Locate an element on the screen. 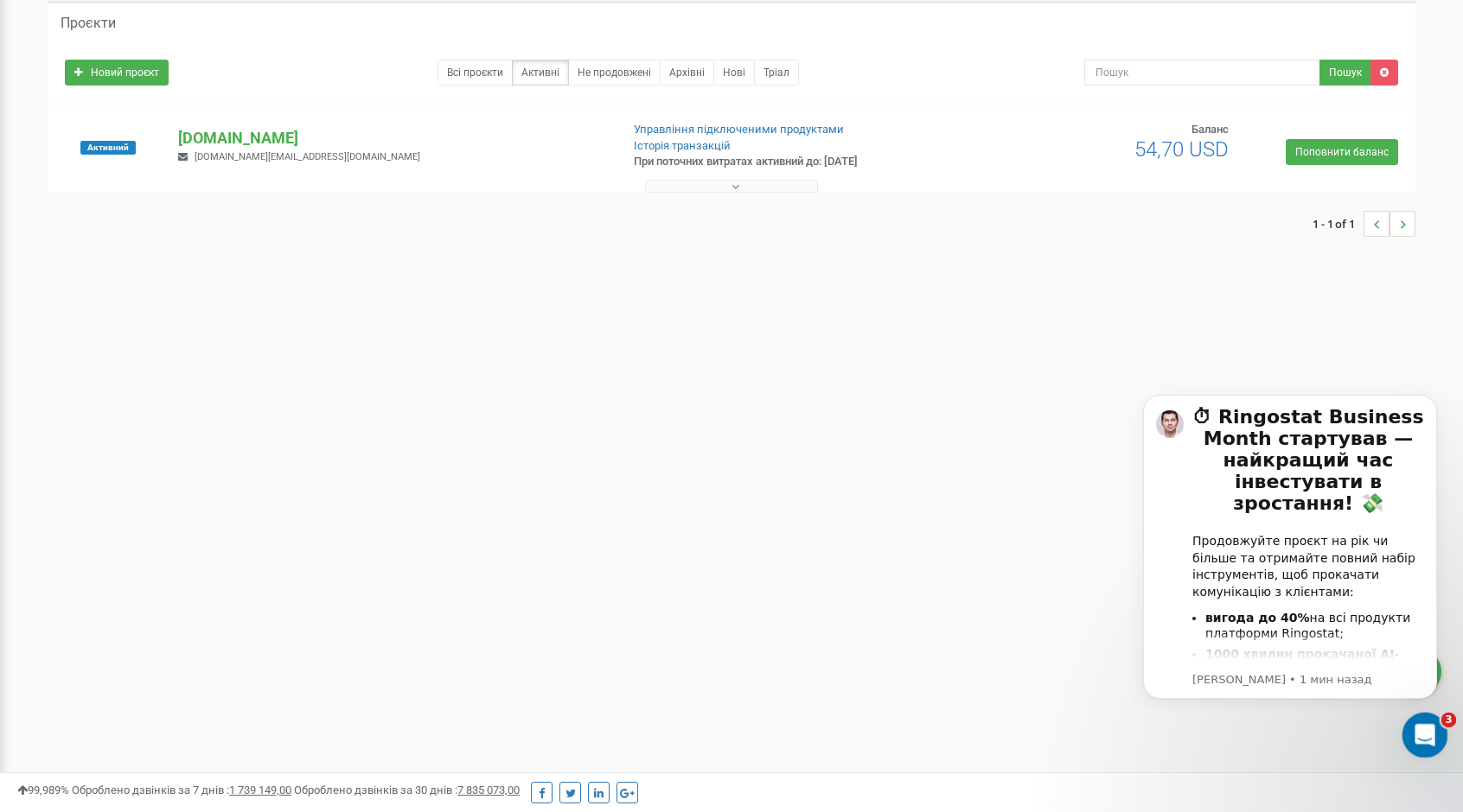  span: 1 - 1 of 1 is located at coordinates (1338, 223).